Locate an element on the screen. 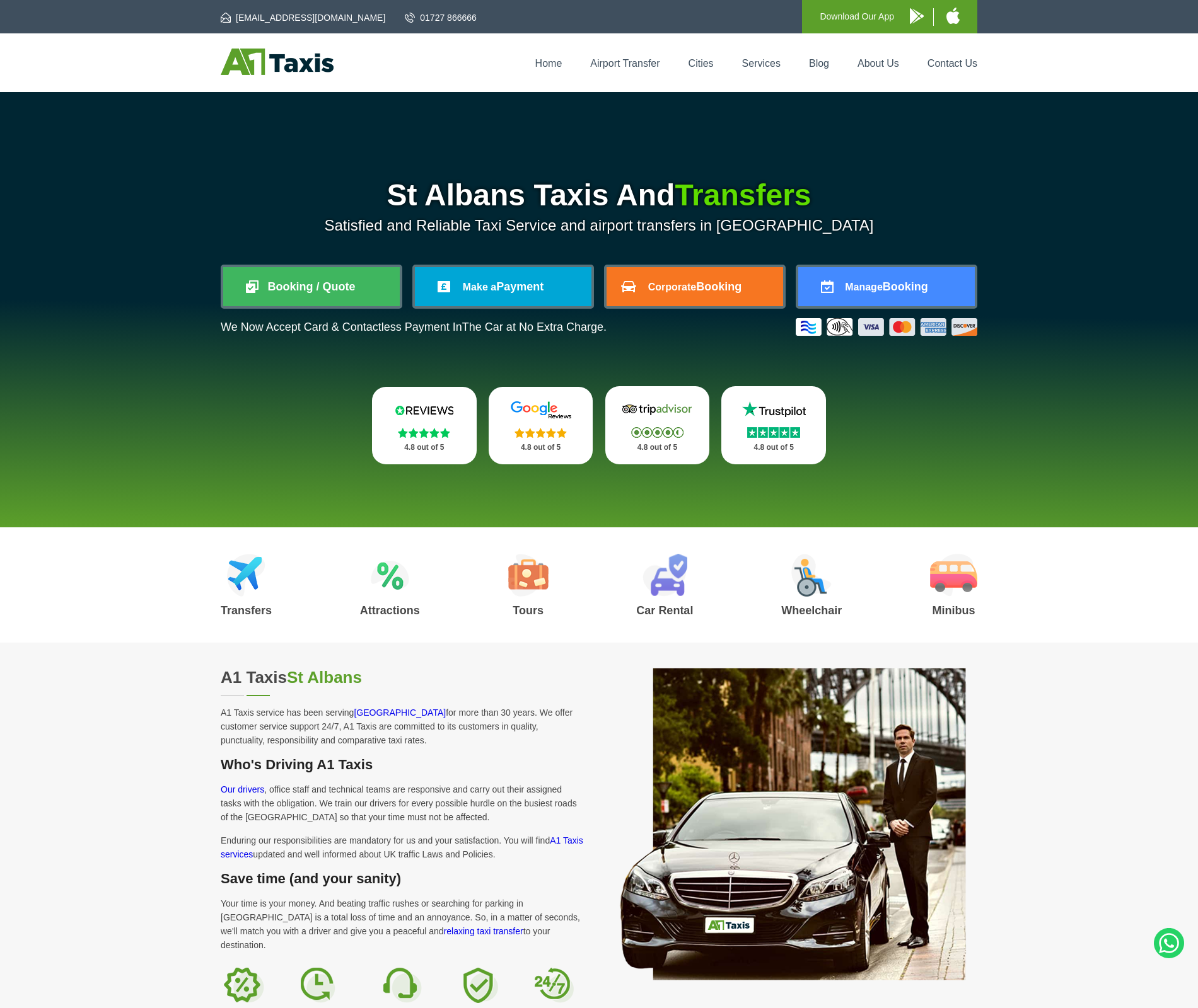 This screenshot has height=1008, width=1198. h3: Wheelchair is located at coordinates (811, 611).